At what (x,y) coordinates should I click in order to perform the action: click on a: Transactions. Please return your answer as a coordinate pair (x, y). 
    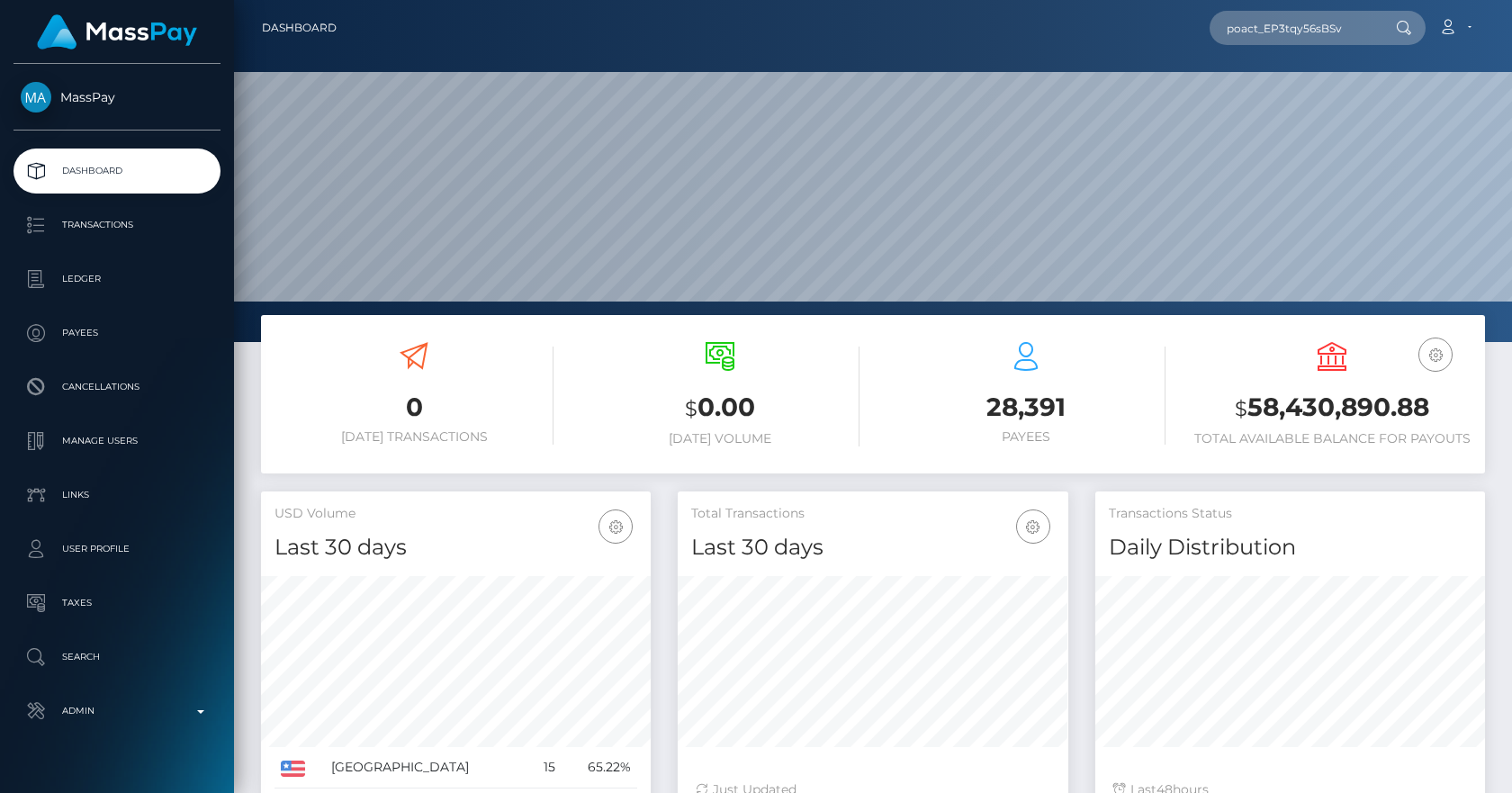
    Looking at the image, I should click on (117, 225).